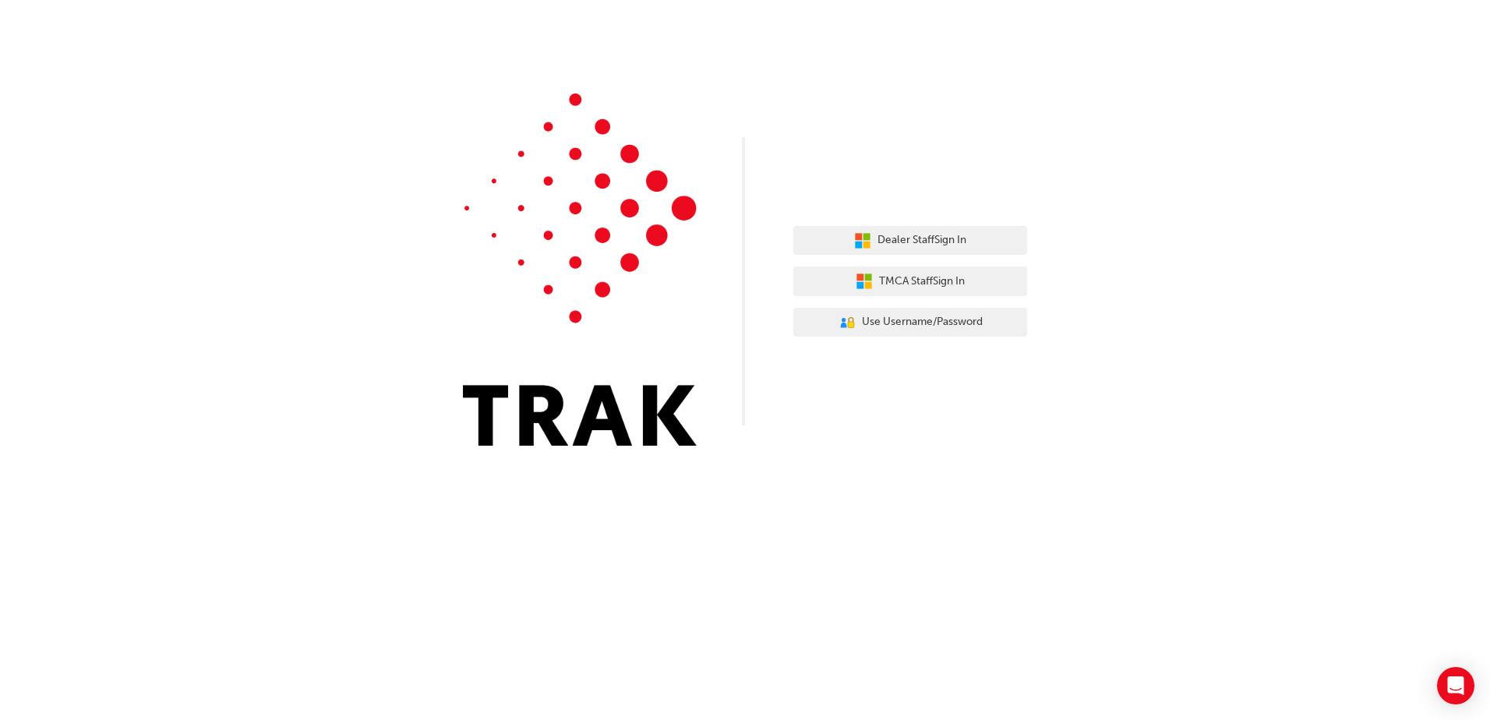 This screenshot has height=720, width=1490. I want to click on span: Use Username/Password, so click(922, 322).